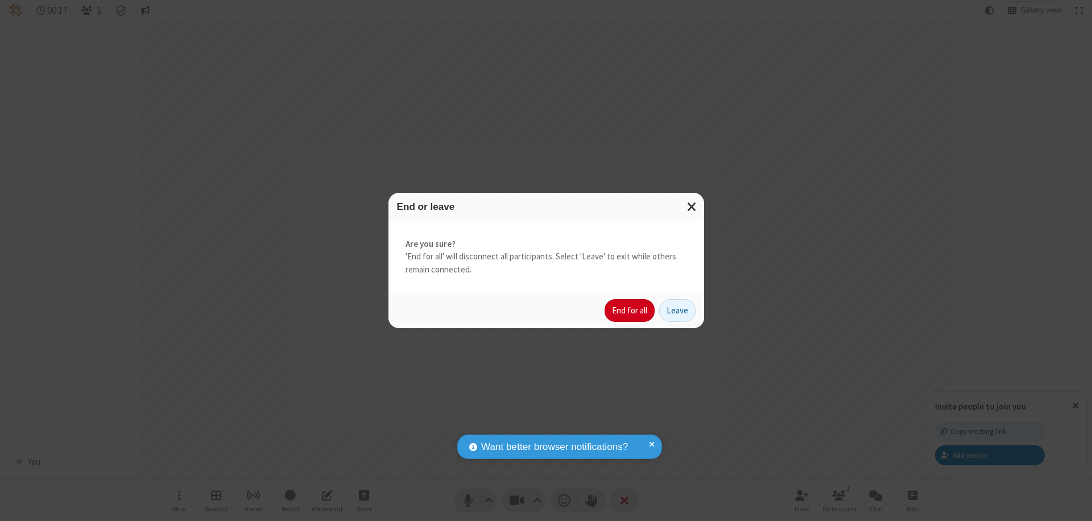 The height and width of the screenshot is (521, 1092). I want to click on button: Close modal, so click(692, 206).